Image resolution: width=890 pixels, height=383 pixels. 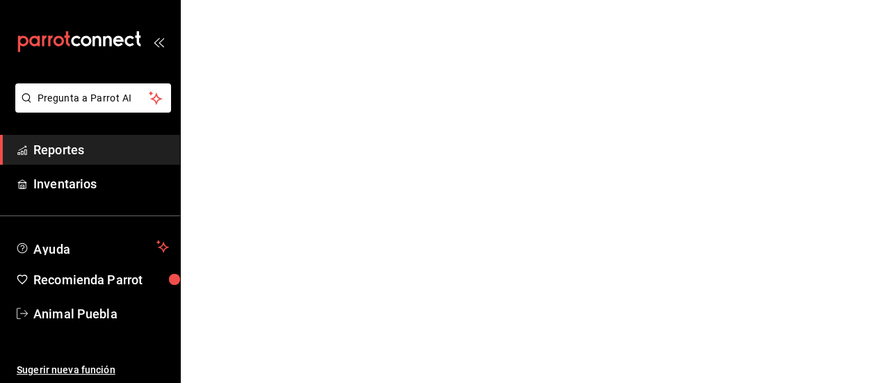 What do you see at coordinates (101, 184) in the screenshot?
I see `span: Inventarios` at bounding box center [101, 184].